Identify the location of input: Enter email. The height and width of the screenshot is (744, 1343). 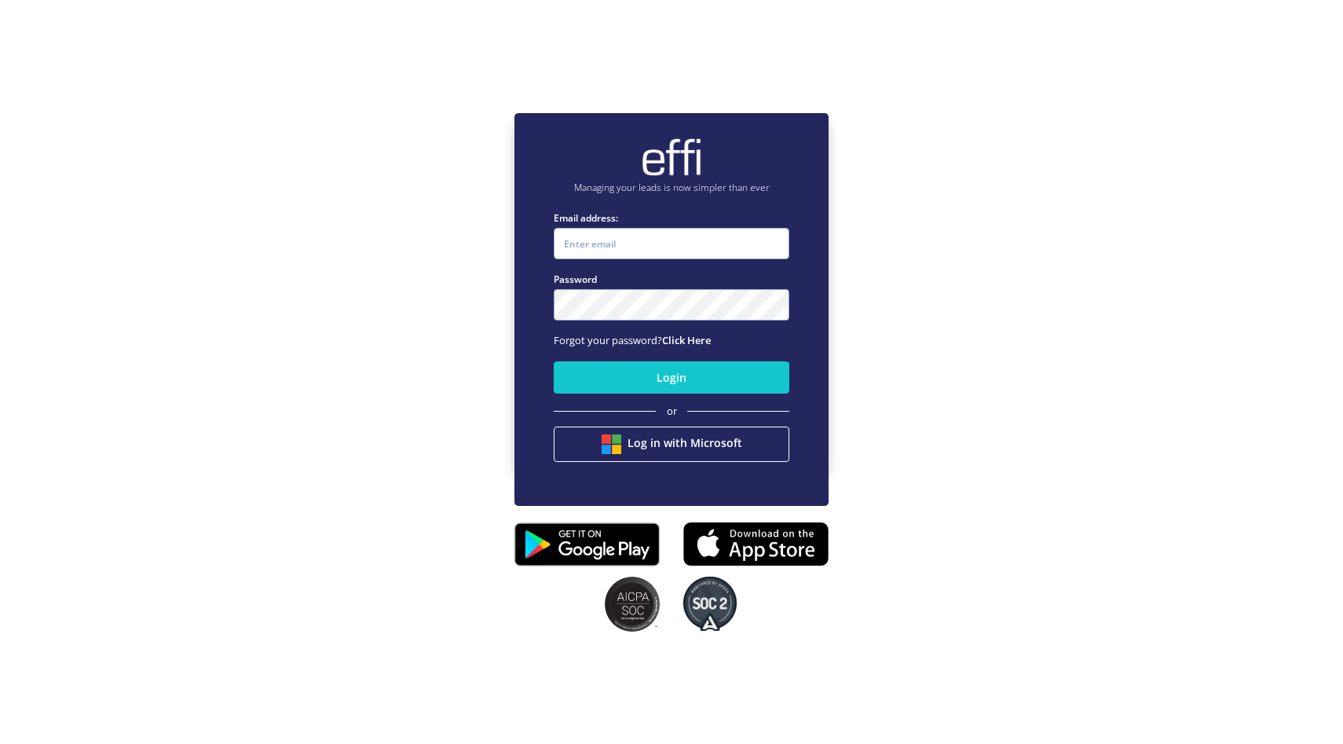
(671, 243).